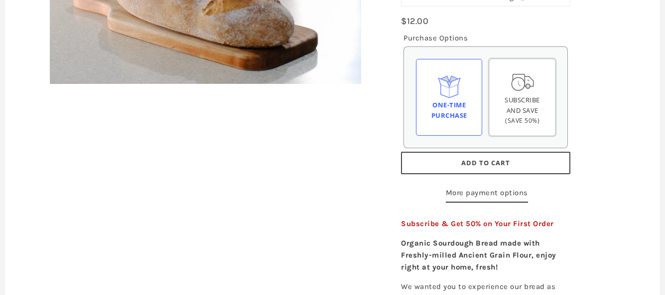 Image resolution: width=665 pixels, height=295 pixels. What do you see at coordinates (486, 162) in the screenshot?
I see `button: Add to Cart` at bounding box center [486, 162].